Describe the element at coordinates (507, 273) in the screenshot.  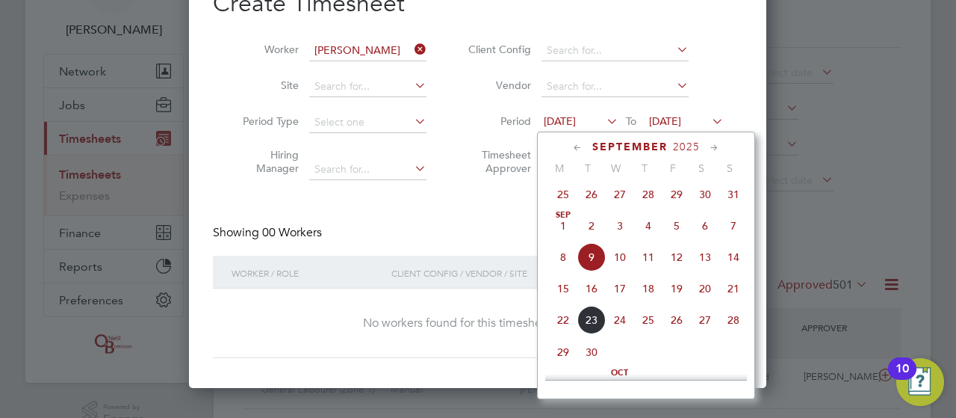
I see `div: Client Config / Vendor / Site` at that location.